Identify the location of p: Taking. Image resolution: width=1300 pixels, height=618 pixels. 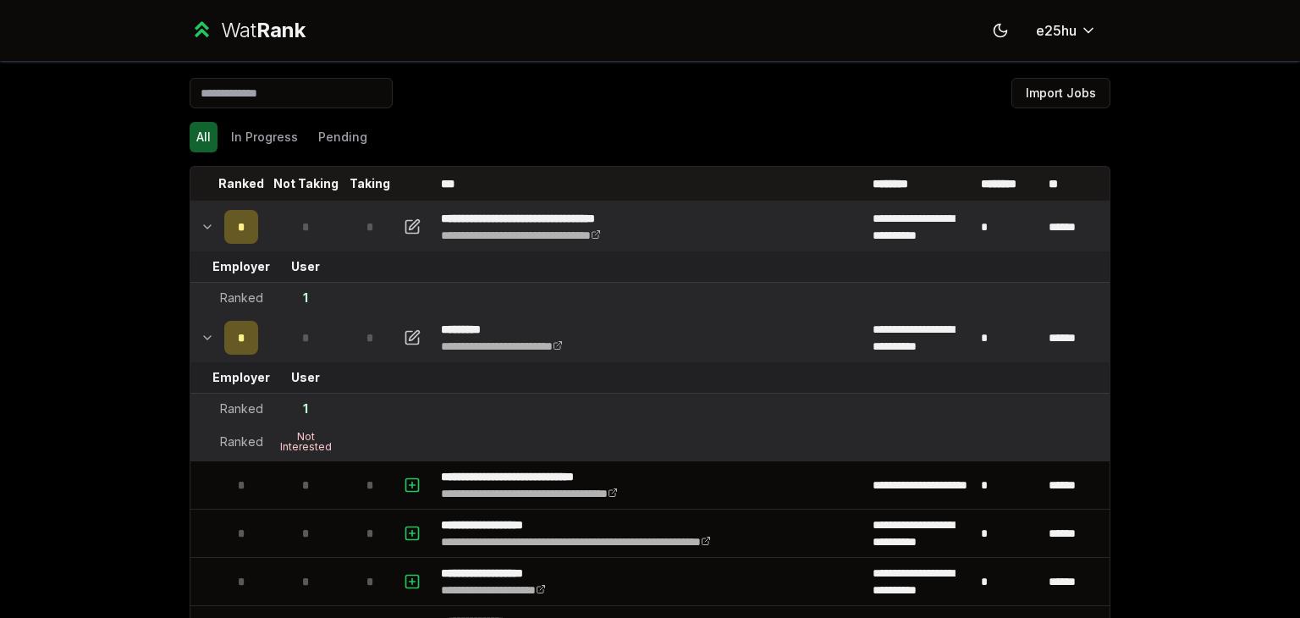
(370, 184).